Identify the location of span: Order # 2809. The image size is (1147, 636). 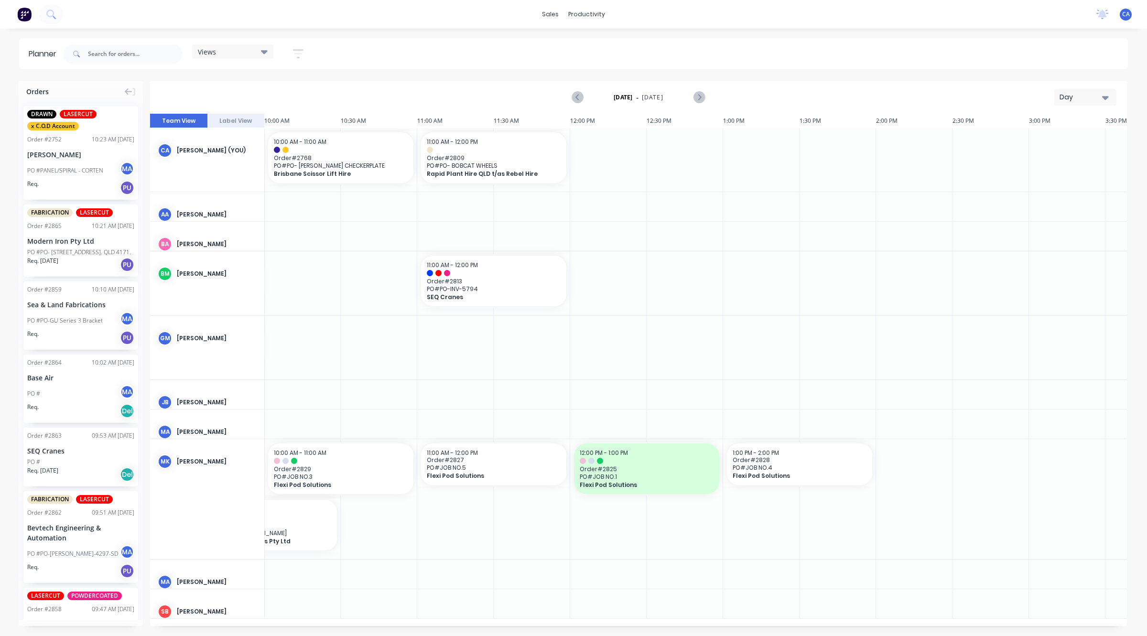
(494, 158).